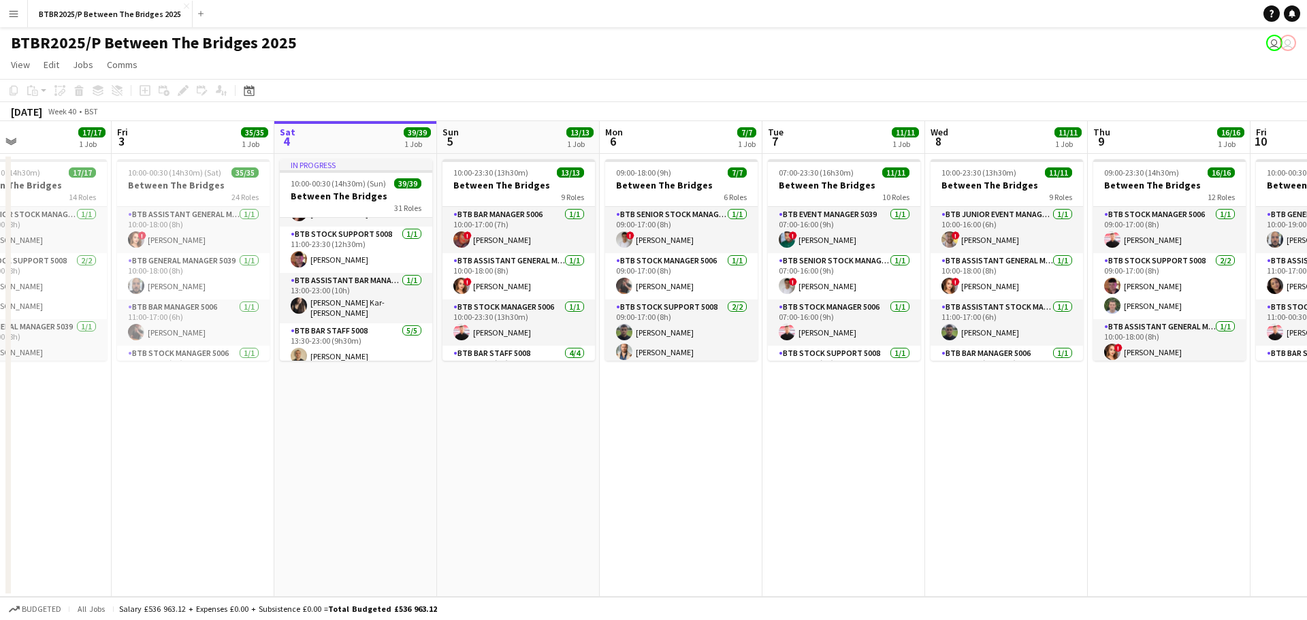 The width and height of the screenshot is (1307, 620). I want to click on span: 6, so click(613, 141).